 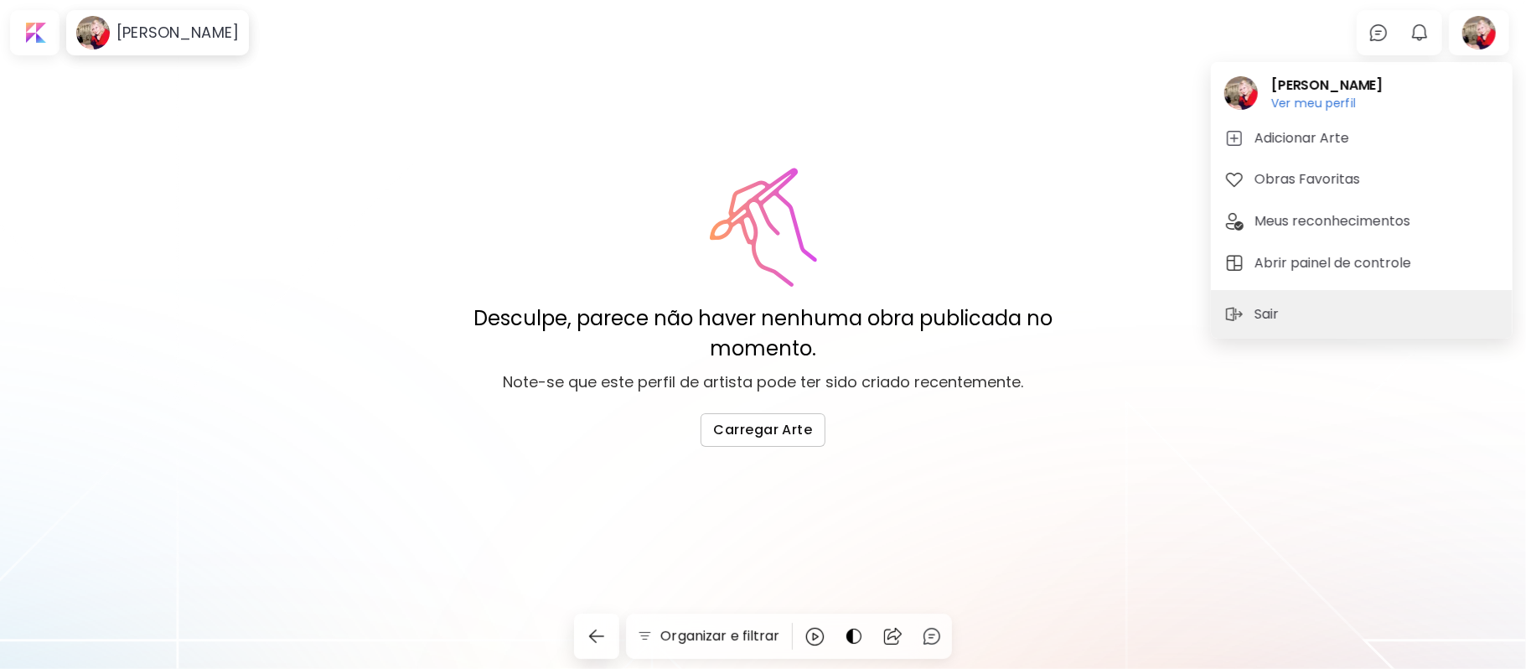 I want to click on h5: Abrir painel de controle, so click(x=1335, y=263).